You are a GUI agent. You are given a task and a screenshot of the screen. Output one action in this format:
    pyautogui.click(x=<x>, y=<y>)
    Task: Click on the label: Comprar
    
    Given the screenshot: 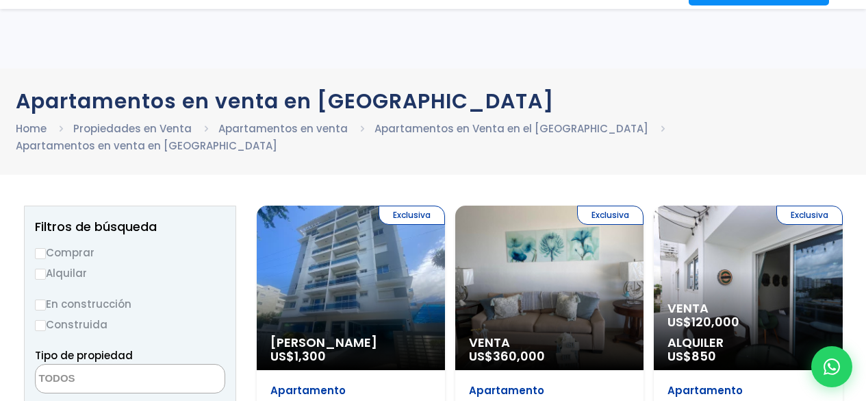 What is the action you would take?
    pyautogui.click(x=130, y=252)
    